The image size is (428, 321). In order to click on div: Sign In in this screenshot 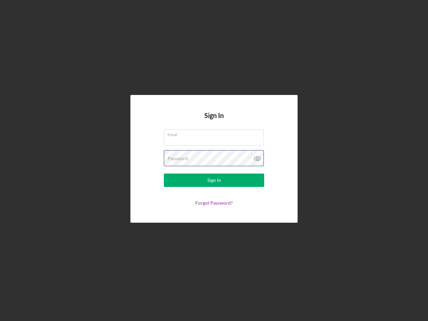, I will do `click(214, 180)`.